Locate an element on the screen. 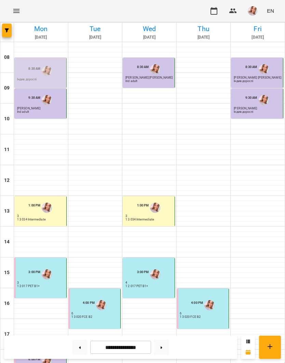 This screenshot has height=363, width=285. h6: Tue is located at coordinates (95, 29).